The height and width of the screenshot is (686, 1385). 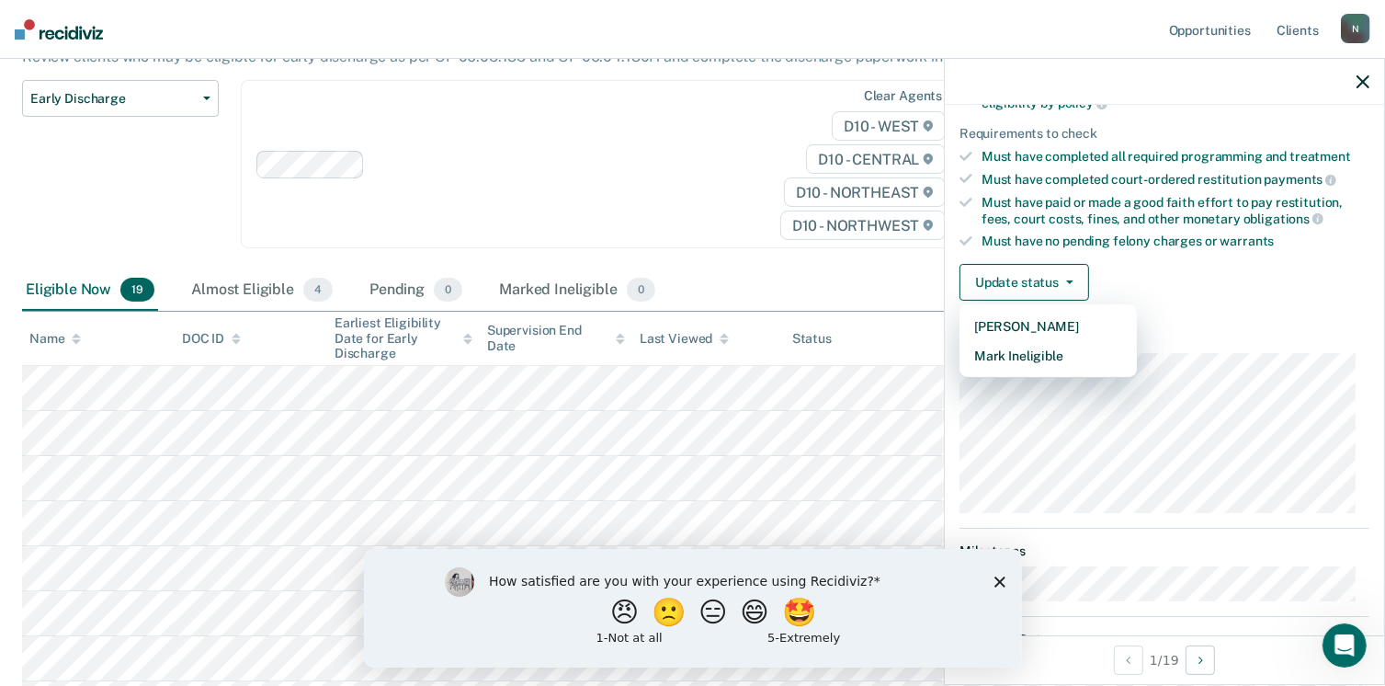 I want to click on div: DOC ID, so click(x=211, y=338).